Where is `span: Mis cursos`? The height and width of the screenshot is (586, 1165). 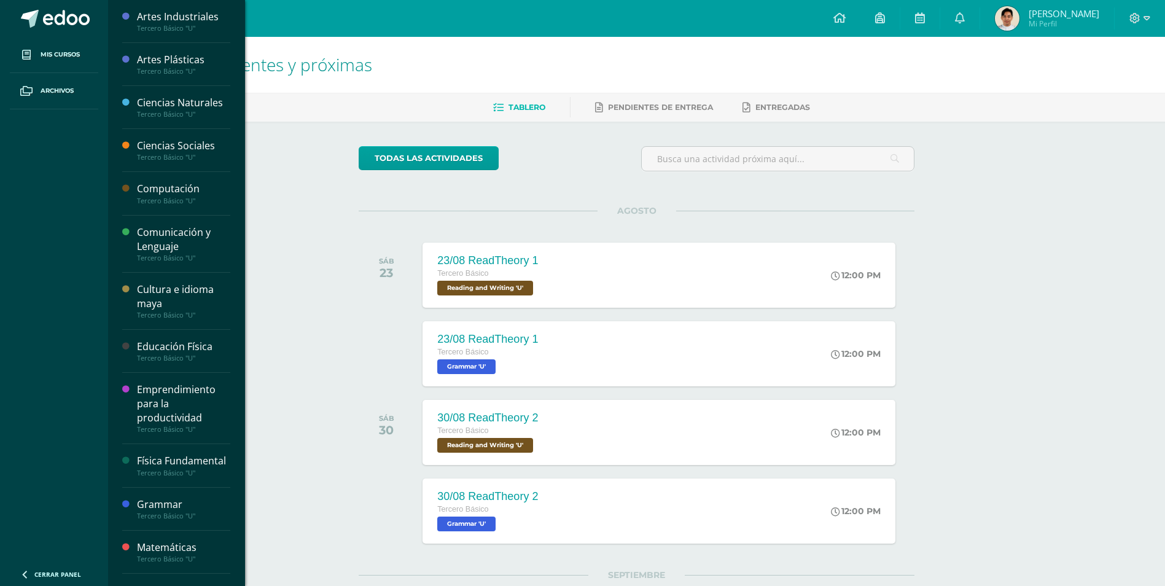
span: Mis cursos is located at coordinates (60, 55).